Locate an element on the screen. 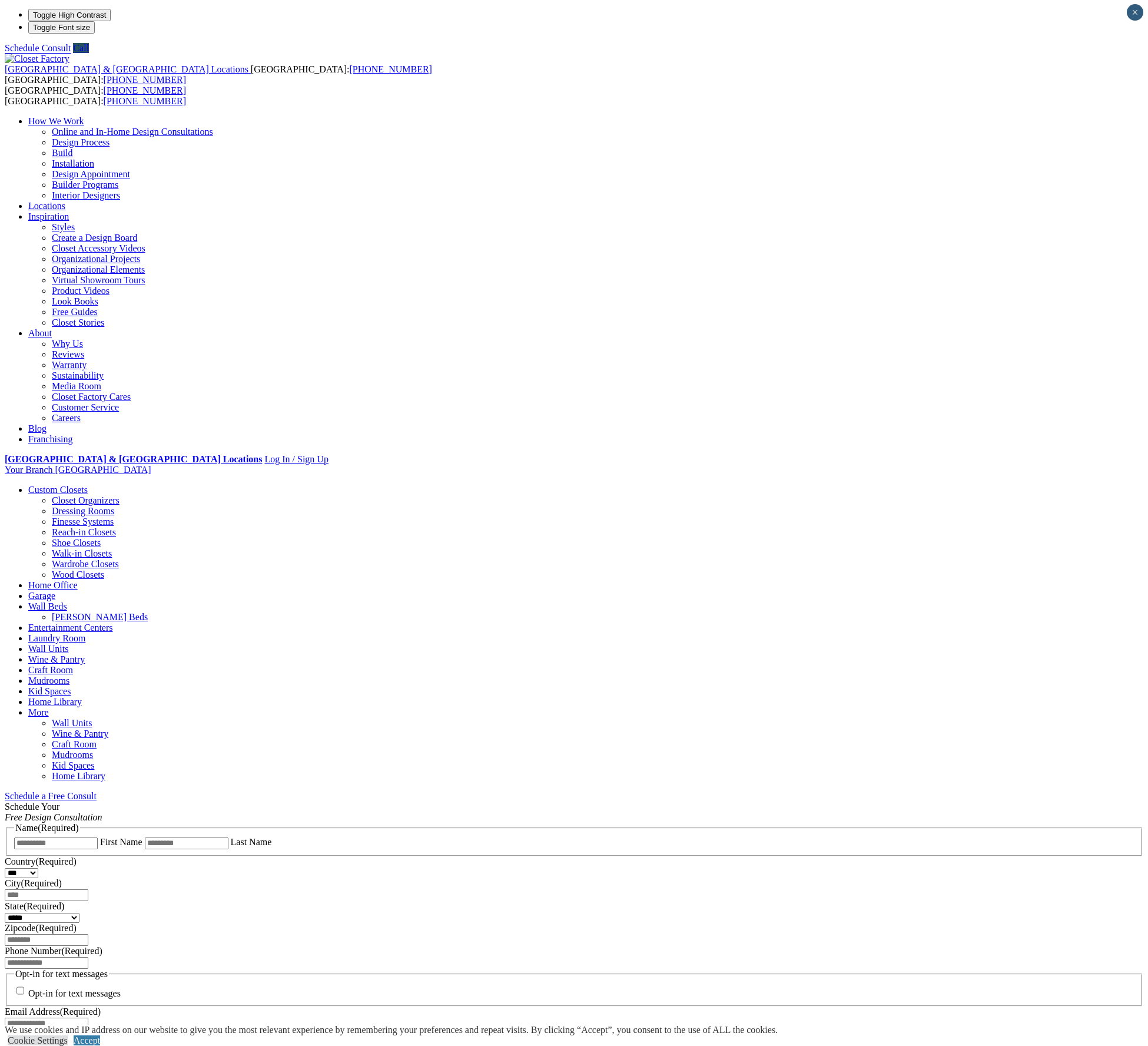 The width and height of the screenshot is (1148, 1046). a: Builder Programs is located at coordinates (85, 184).